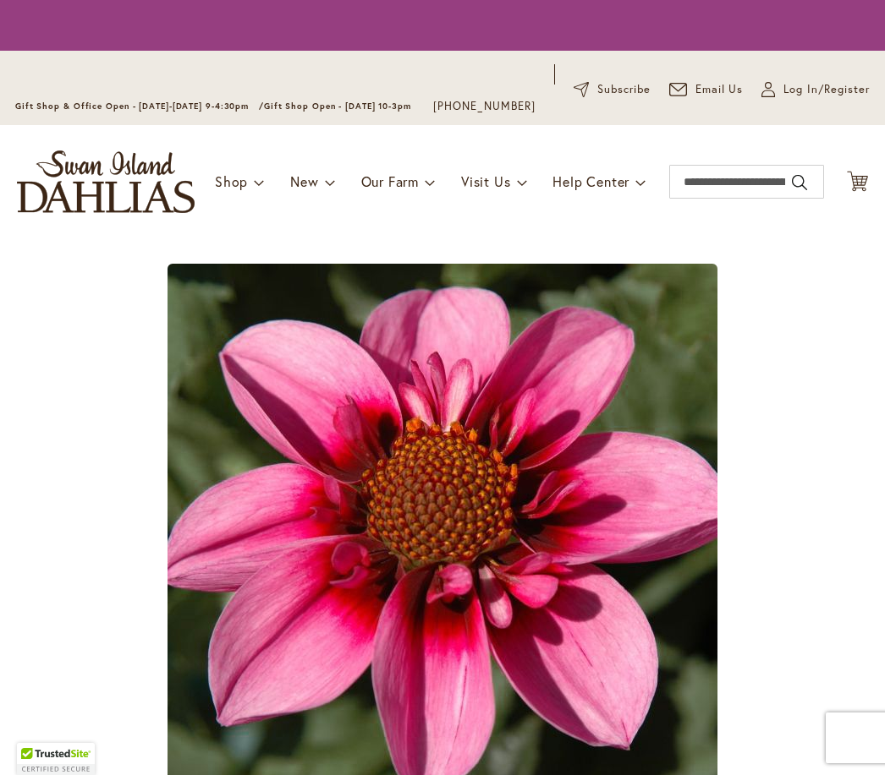 The height and width of the screenshot is (775, 885). Describe the element at coordinates (485, 181) in the screenshot. I see `span: Visit Us` at that location.